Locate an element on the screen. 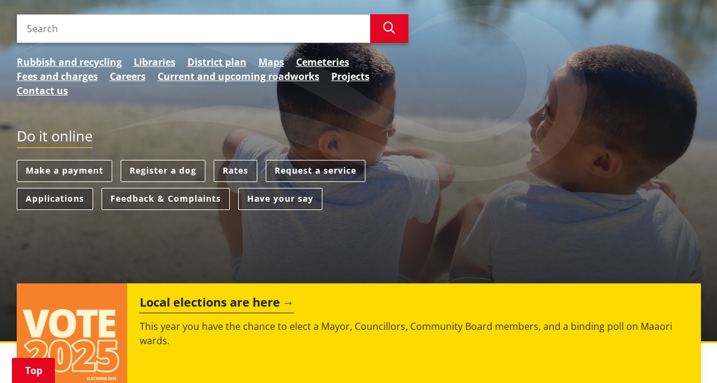 This screenshot has height=383, width=717. a: Top is located at coordinates (33, 371).